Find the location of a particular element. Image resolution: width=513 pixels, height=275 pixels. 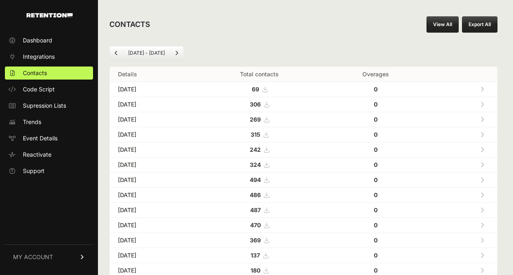

strong: 324 is located at coordinates (255, 165).